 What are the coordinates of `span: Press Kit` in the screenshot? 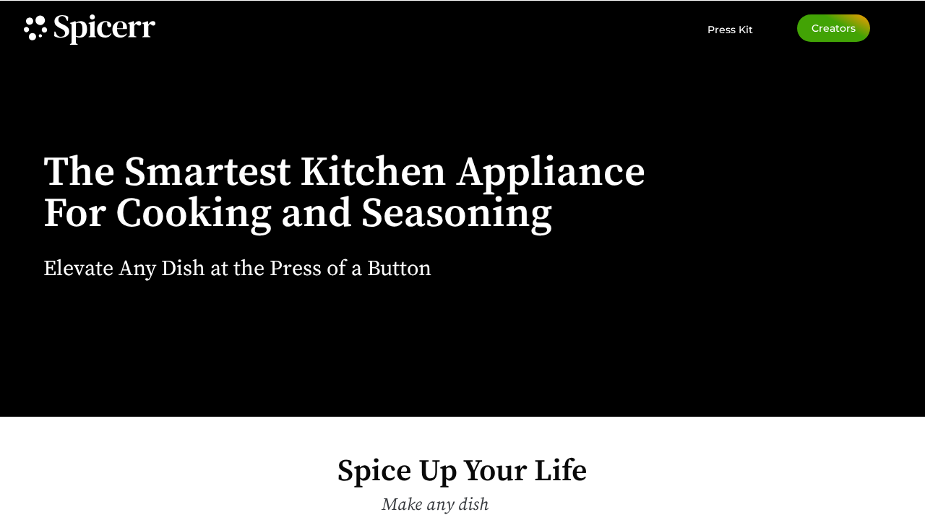 It's located at (730, 30).